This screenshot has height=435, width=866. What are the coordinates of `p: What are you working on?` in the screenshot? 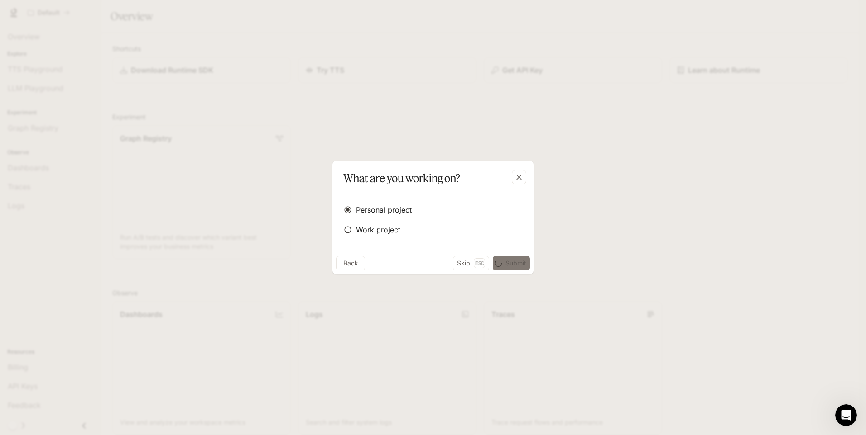 It's located at (402, 178).